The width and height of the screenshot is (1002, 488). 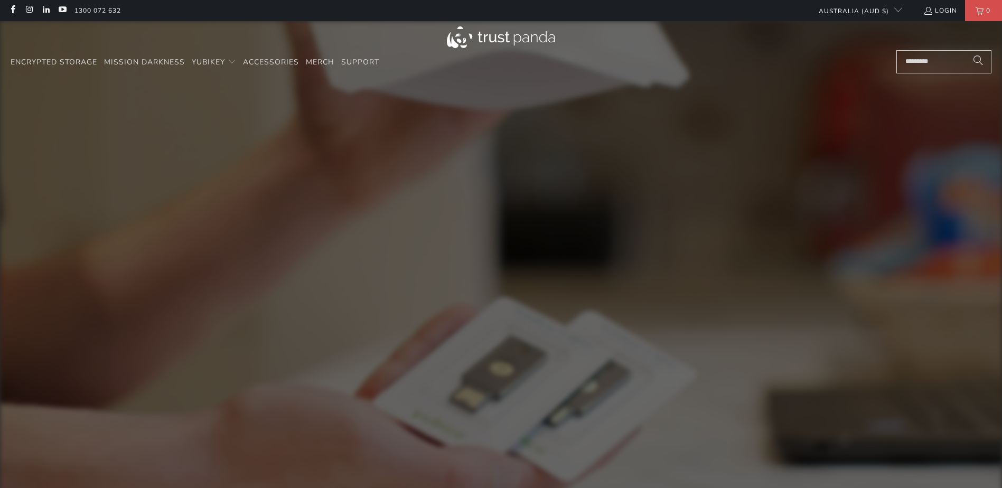 What do you see at coordinates (320, 62) in the screenshot?
I see `span: Merch` at bounding box center [320, 62].